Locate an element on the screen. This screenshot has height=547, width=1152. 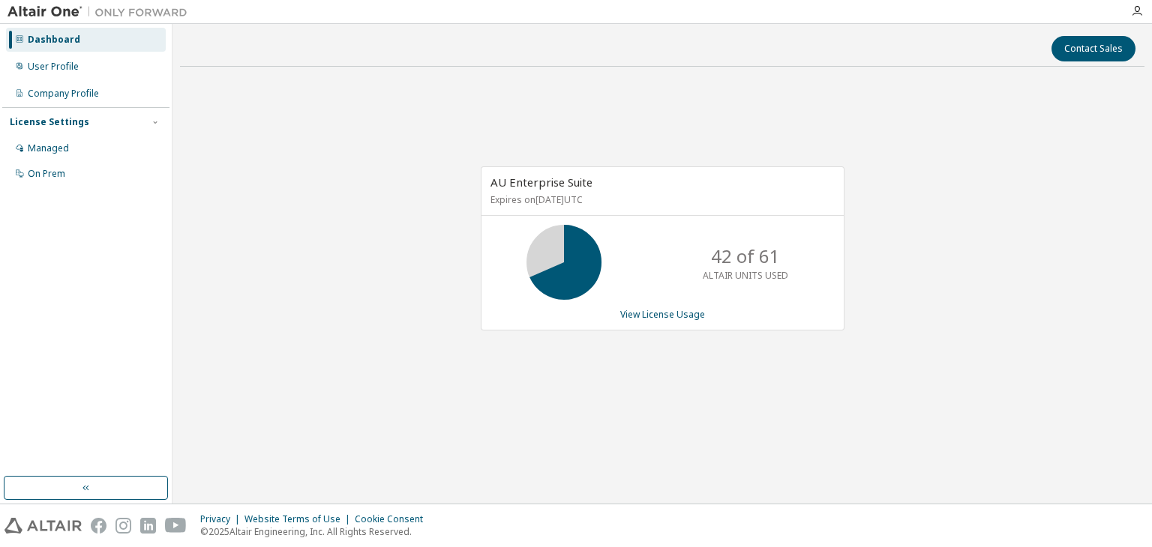
div: User Profile is located at coordinates (53, 67).